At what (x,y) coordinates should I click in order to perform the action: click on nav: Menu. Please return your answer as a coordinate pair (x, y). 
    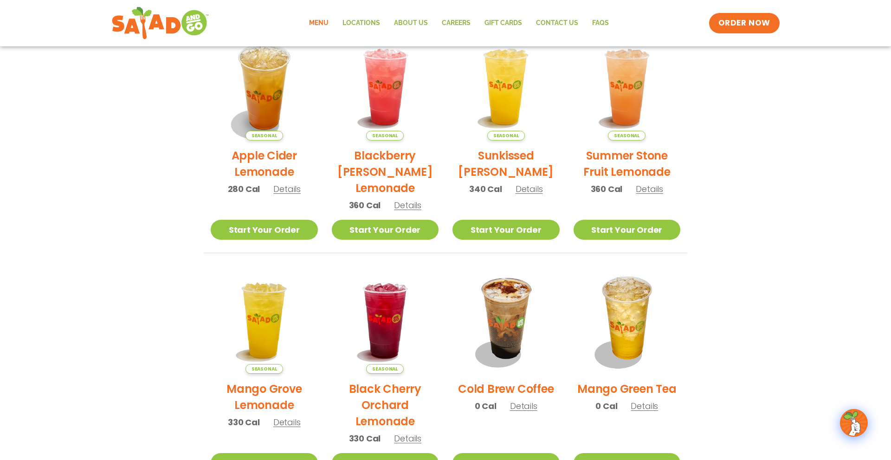
    Looking at the image, I should click on (459, 23).